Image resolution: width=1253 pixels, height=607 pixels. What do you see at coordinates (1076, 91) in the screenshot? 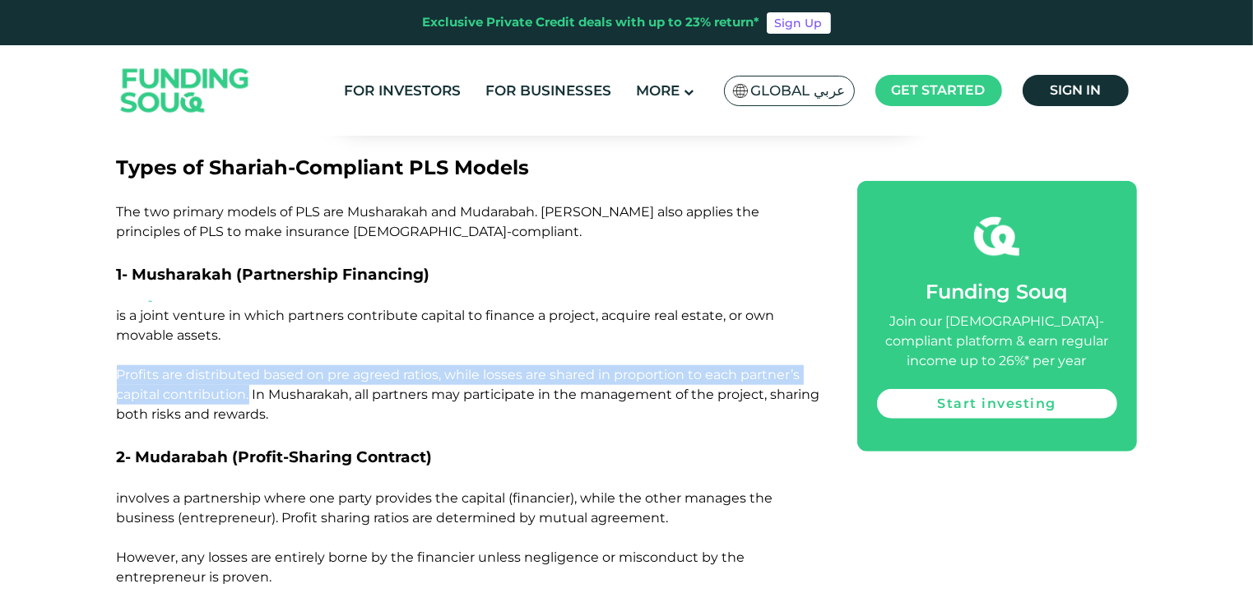
I see `a: Sign in` at bounding box center [1076, 91].